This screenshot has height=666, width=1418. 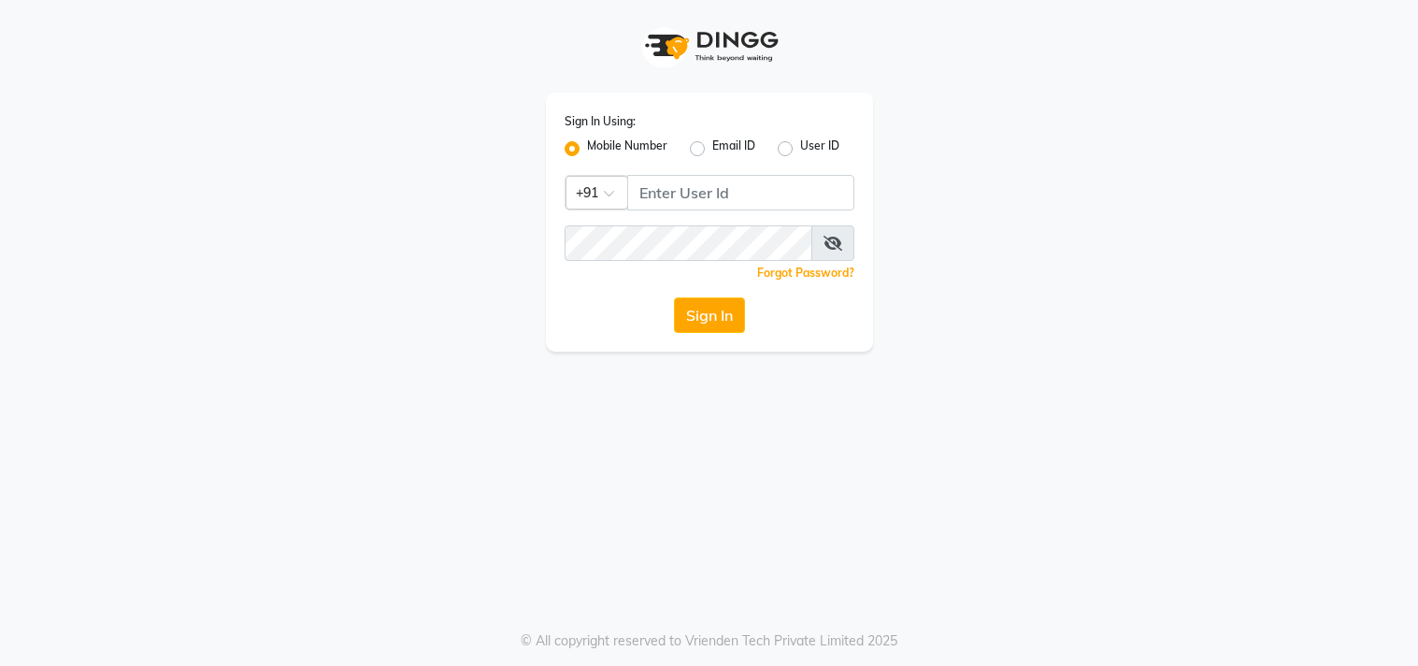 I want to click on button: Sign In, so click(x=710, y=315).